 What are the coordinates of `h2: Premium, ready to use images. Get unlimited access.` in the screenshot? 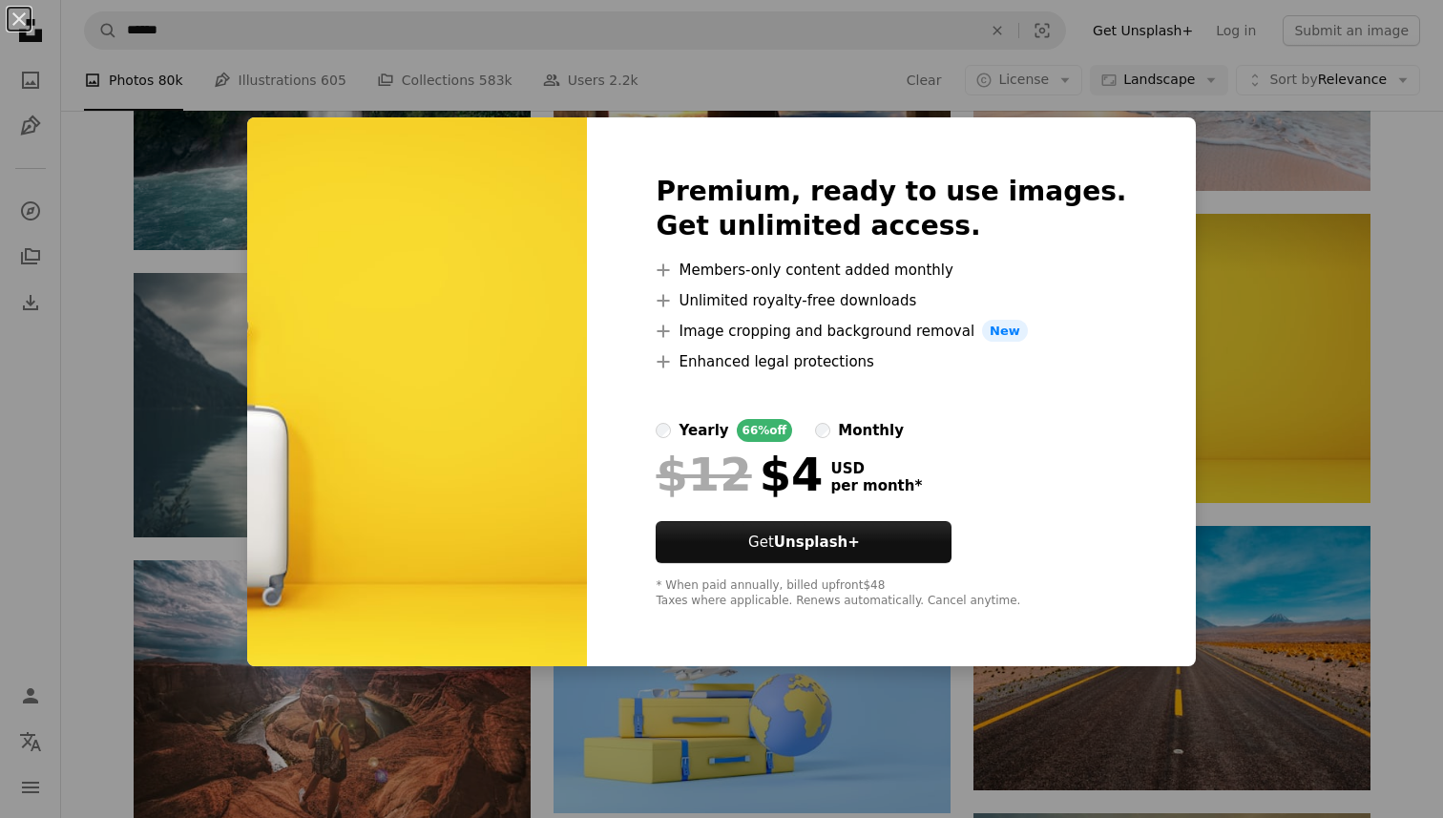 It's located at (890, 209).